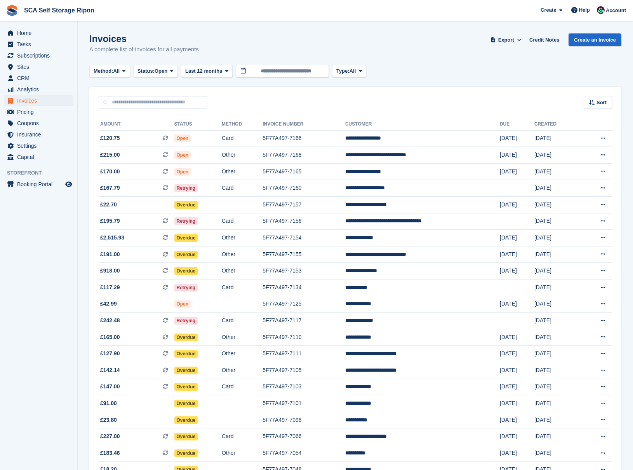 This screenshot has height=470, width=633. I want to click on span: £195.79, so click(110, 221).